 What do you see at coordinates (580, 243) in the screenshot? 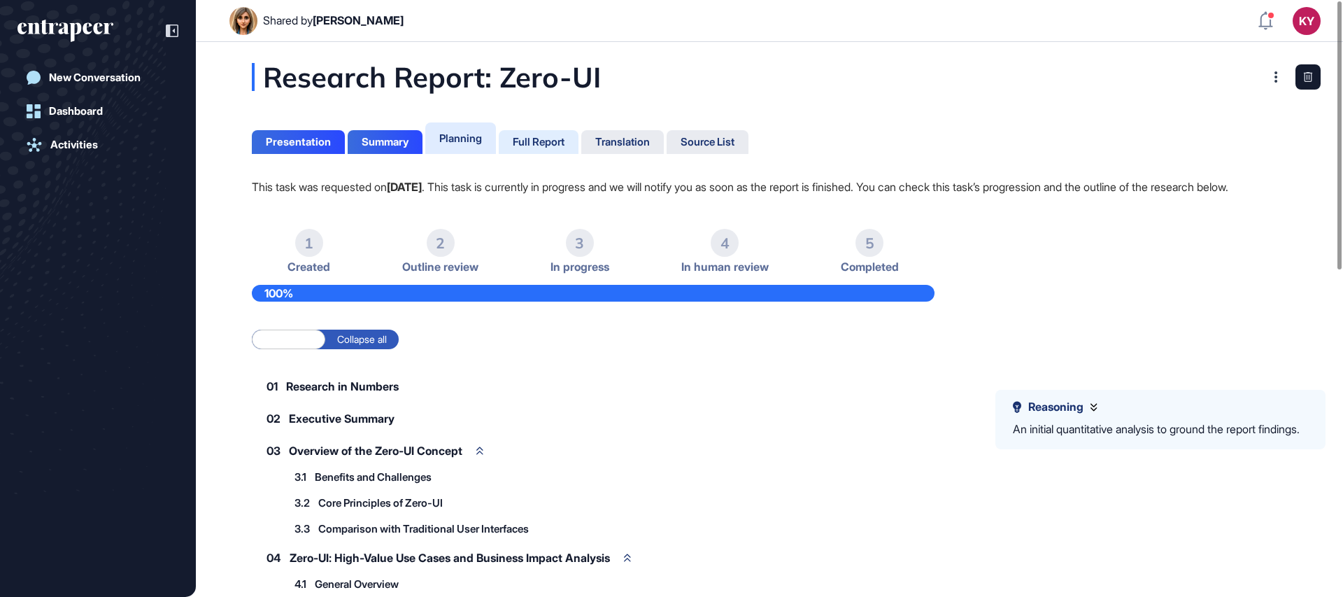
I see `div: 3` at bounding box center [580, 243].